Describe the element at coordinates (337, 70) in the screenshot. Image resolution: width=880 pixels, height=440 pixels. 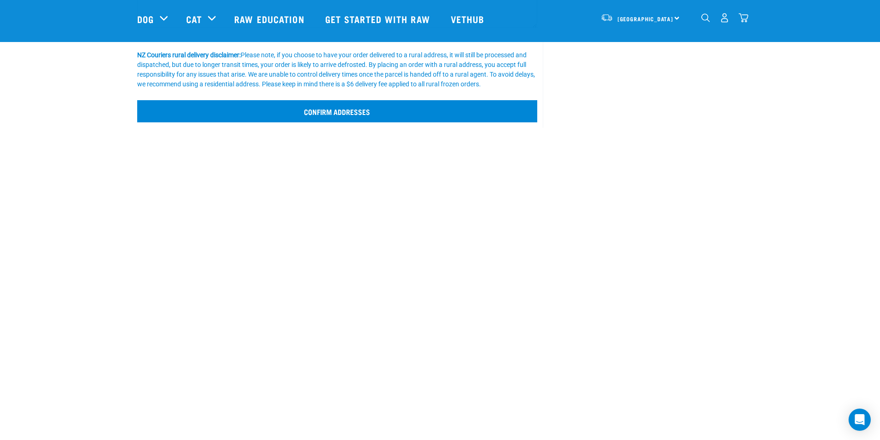
I see `div: Please note, if you choose to have your order delivered to a rural address, it will still be proc...` at that location.